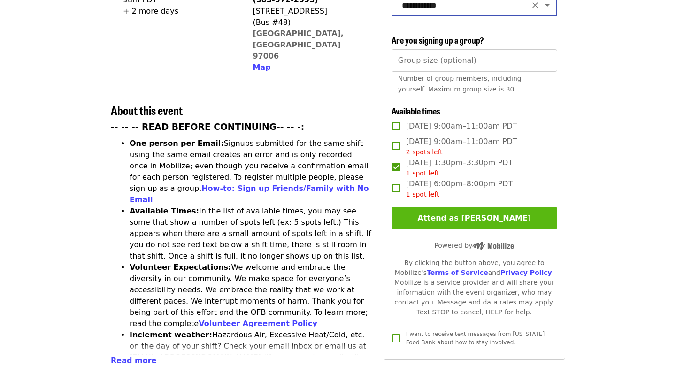  What do you see at coordinates (425, 152) in the screenshot?
I see `span: 2 spots left` at bounding box center [425, 152].